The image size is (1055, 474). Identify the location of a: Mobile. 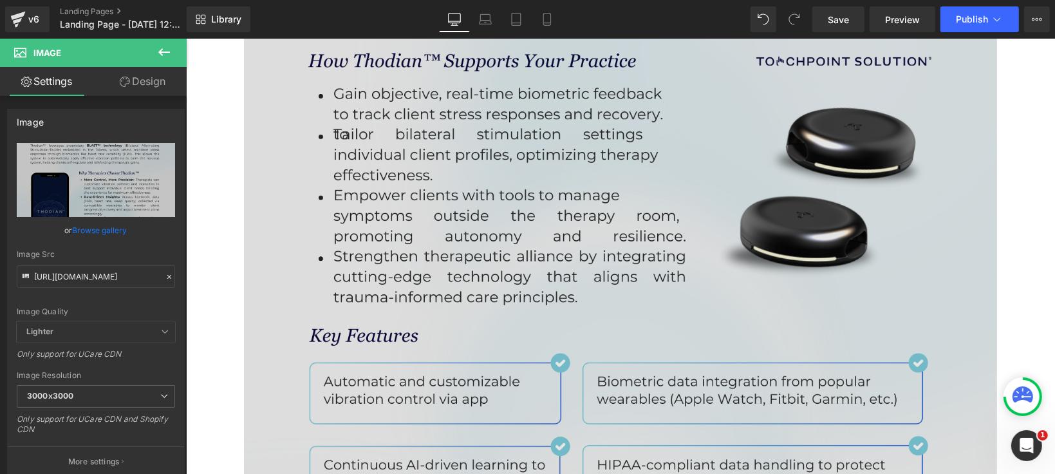
(547, 19).